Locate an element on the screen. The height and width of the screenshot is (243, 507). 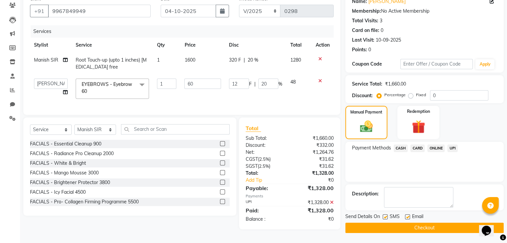
a: x is located at coordinates (88, 91).